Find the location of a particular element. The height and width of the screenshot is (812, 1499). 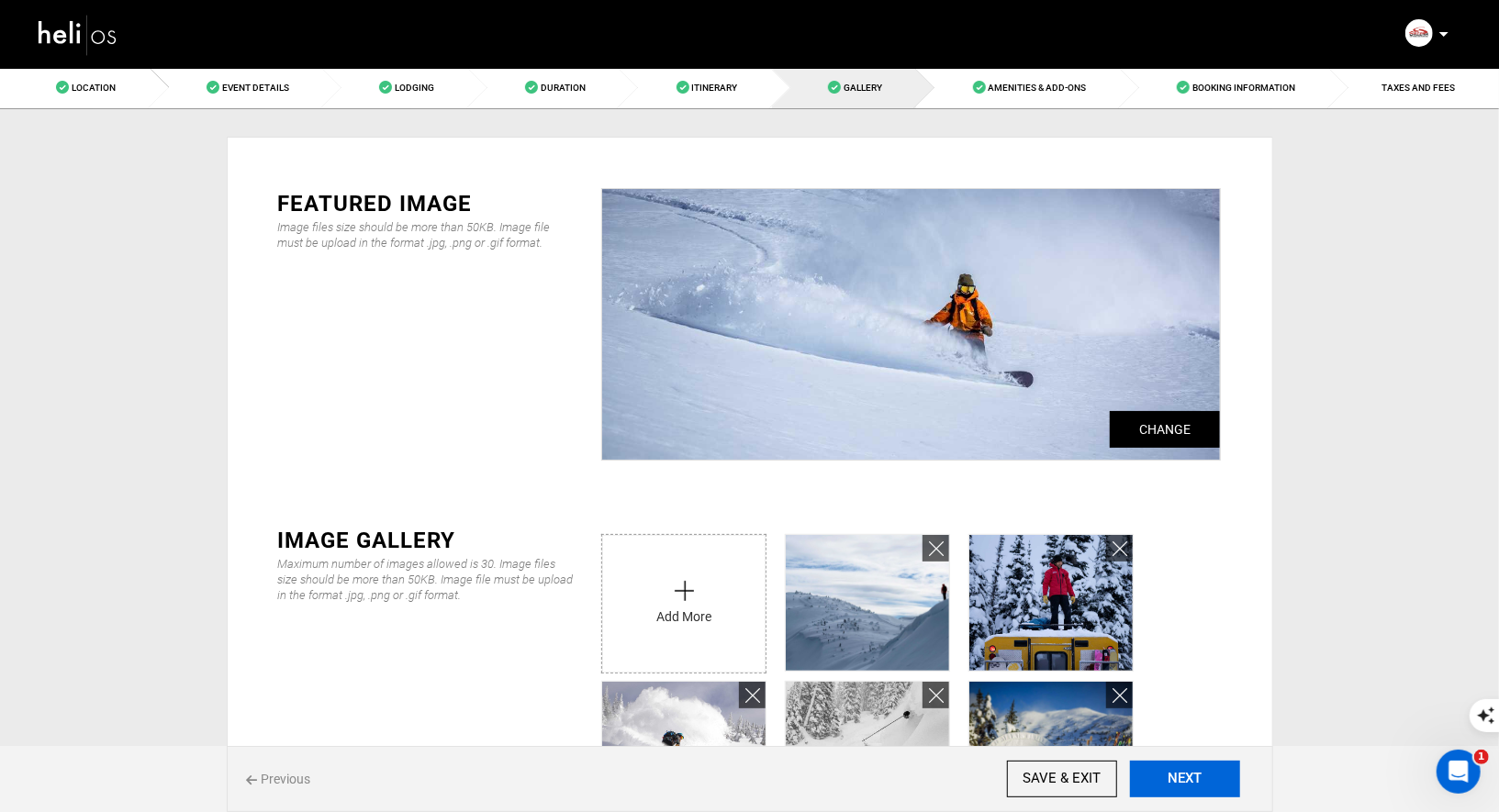

span: Gallery is located at coordinates (862, 87).